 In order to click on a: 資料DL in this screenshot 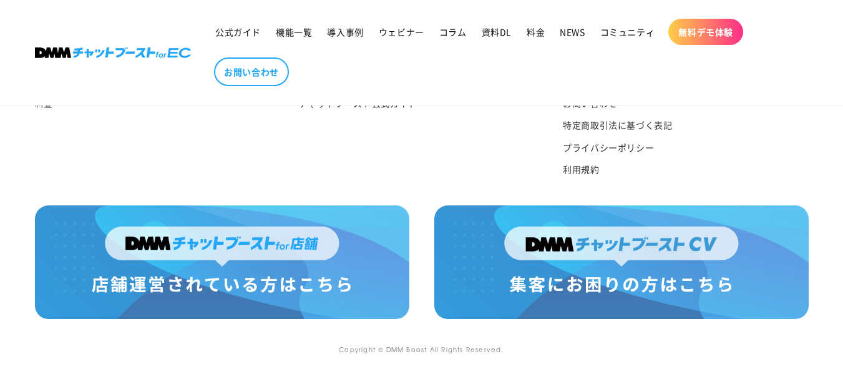, I will do `click(497, 32)`.